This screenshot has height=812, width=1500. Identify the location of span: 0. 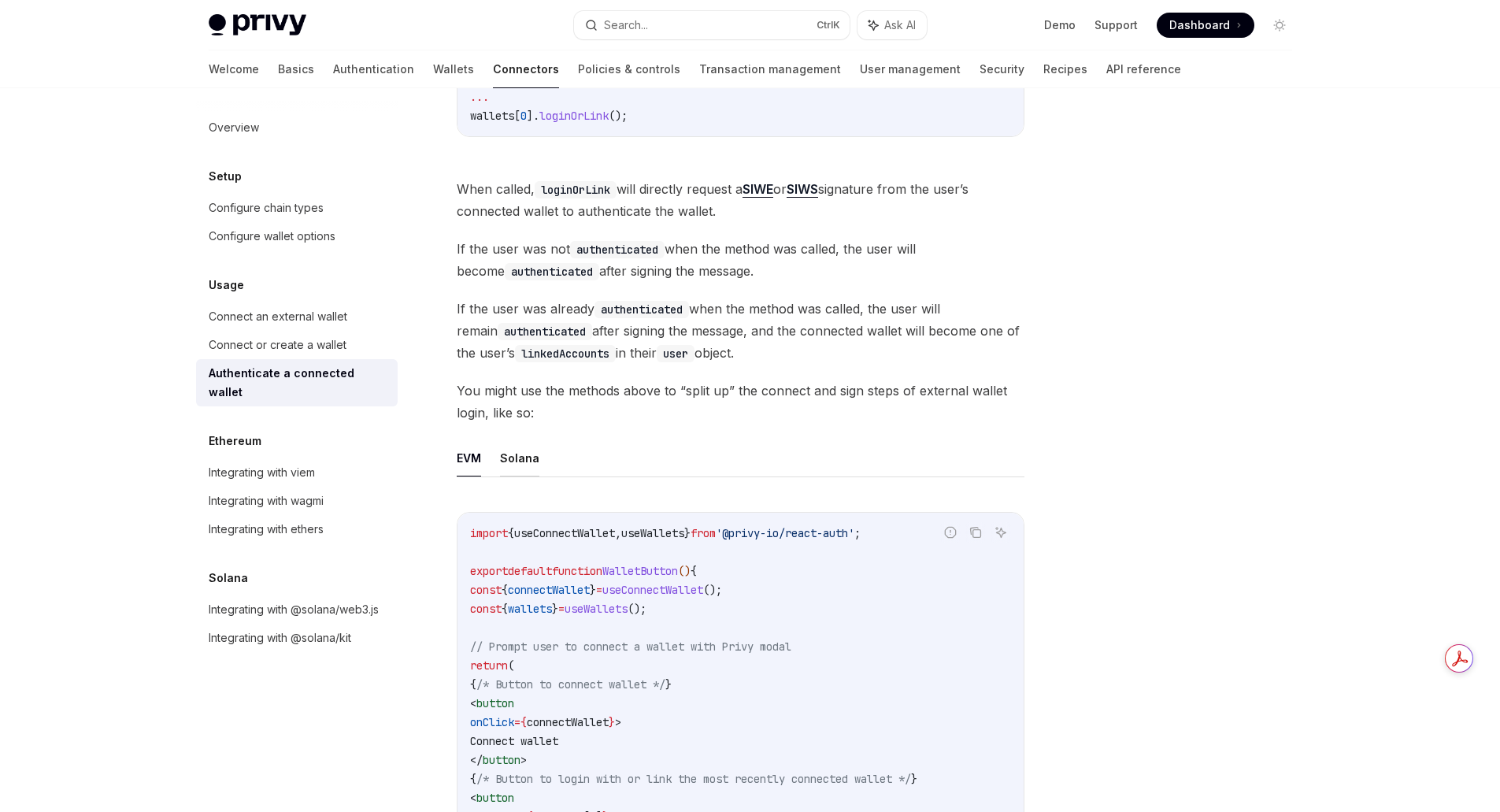
(523, 116).